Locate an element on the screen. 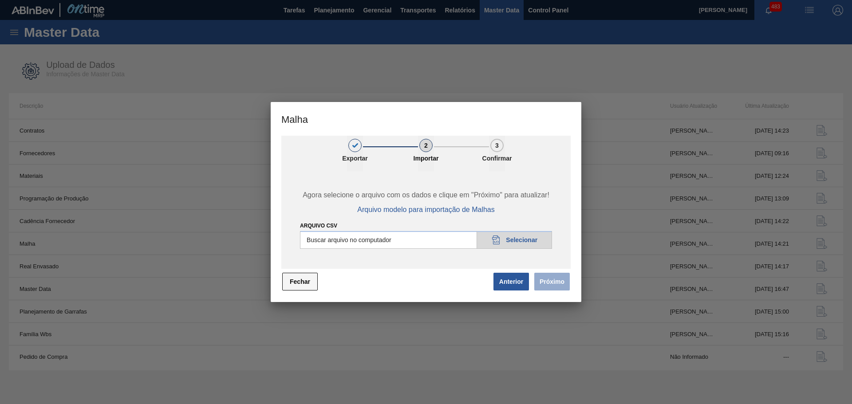  div: 3 is located at coordinates (497, 145).